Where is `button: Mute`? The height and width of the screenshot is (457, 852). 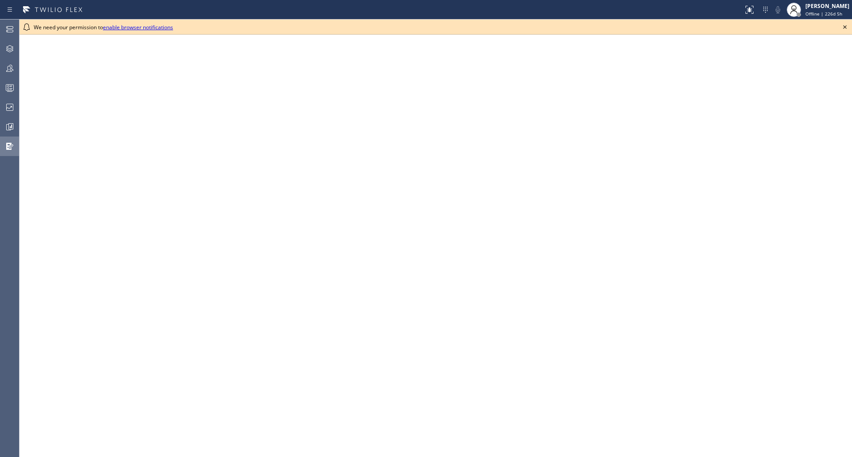 button: Mute is located at coordinates (778, 10).